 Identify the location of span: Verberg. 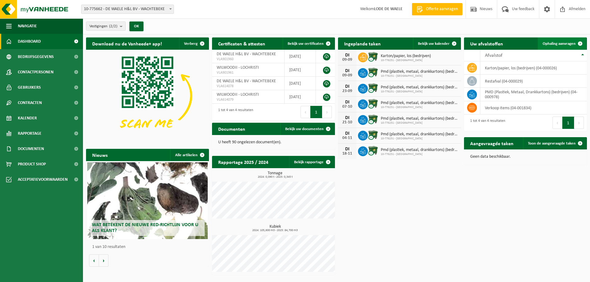
(191, 44).